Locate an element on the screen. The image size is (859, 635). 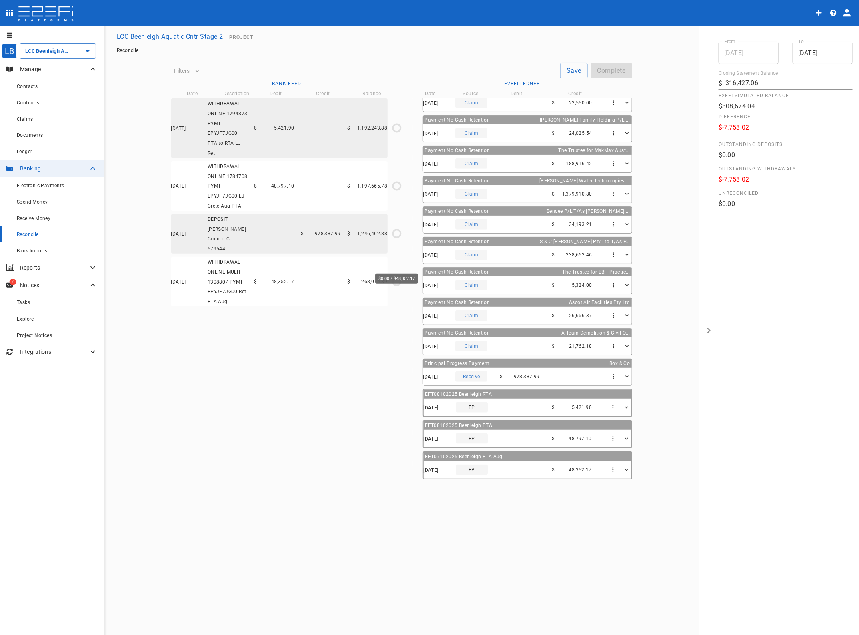
button: open drawer is located at coordinates (709, 330).